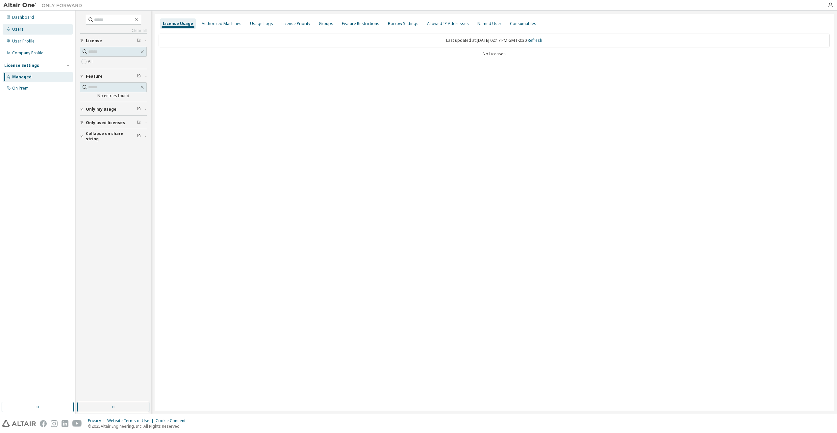  I want to click on span: Feature, so click(94, 76).